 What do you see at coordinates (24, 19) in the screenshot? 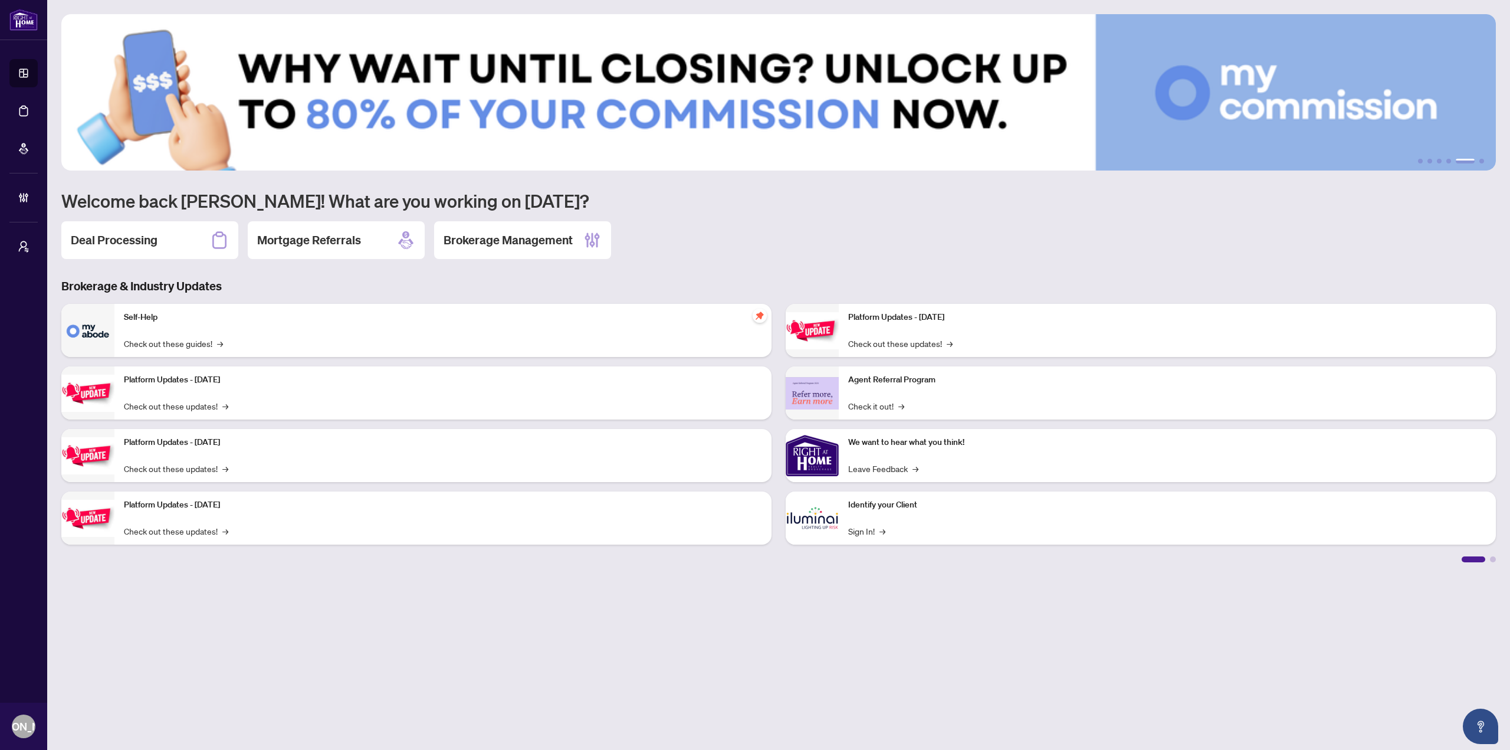
I see `img: logo` at bounding box center [24, 19].